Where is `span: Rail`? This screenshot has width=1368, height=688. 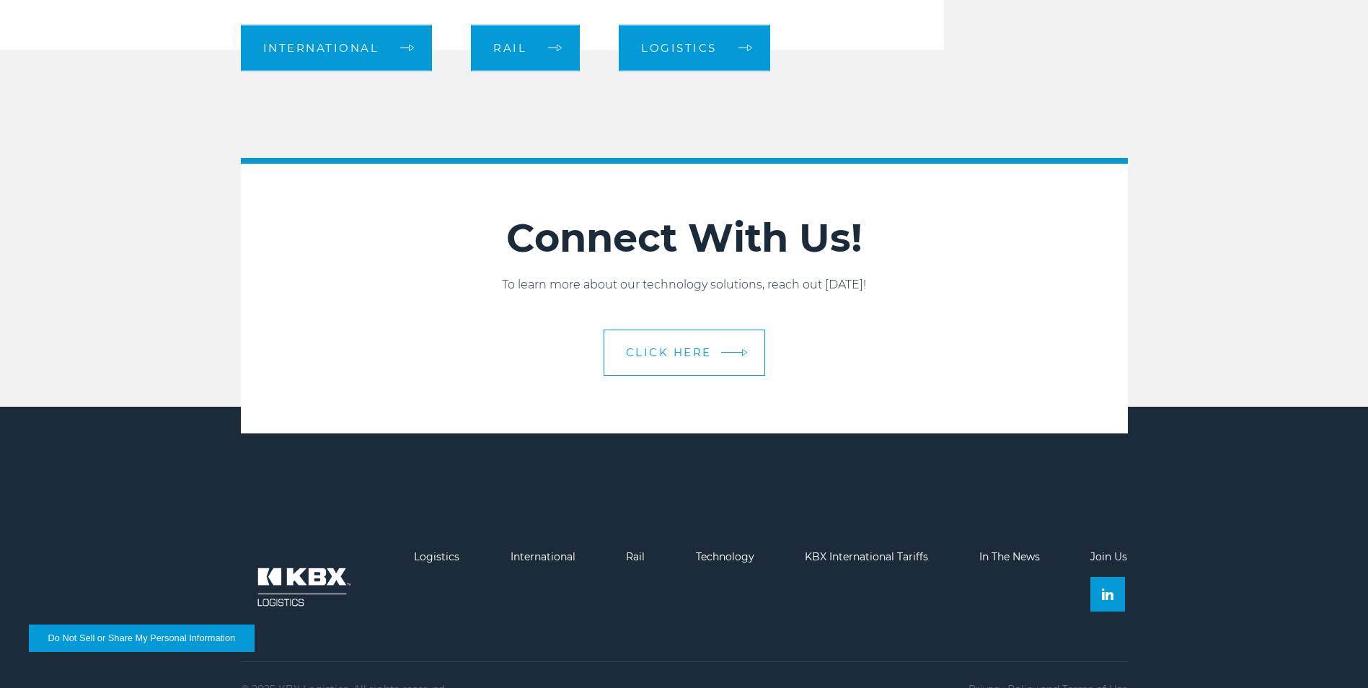
span: Rail is located at coordinates (510, 48).